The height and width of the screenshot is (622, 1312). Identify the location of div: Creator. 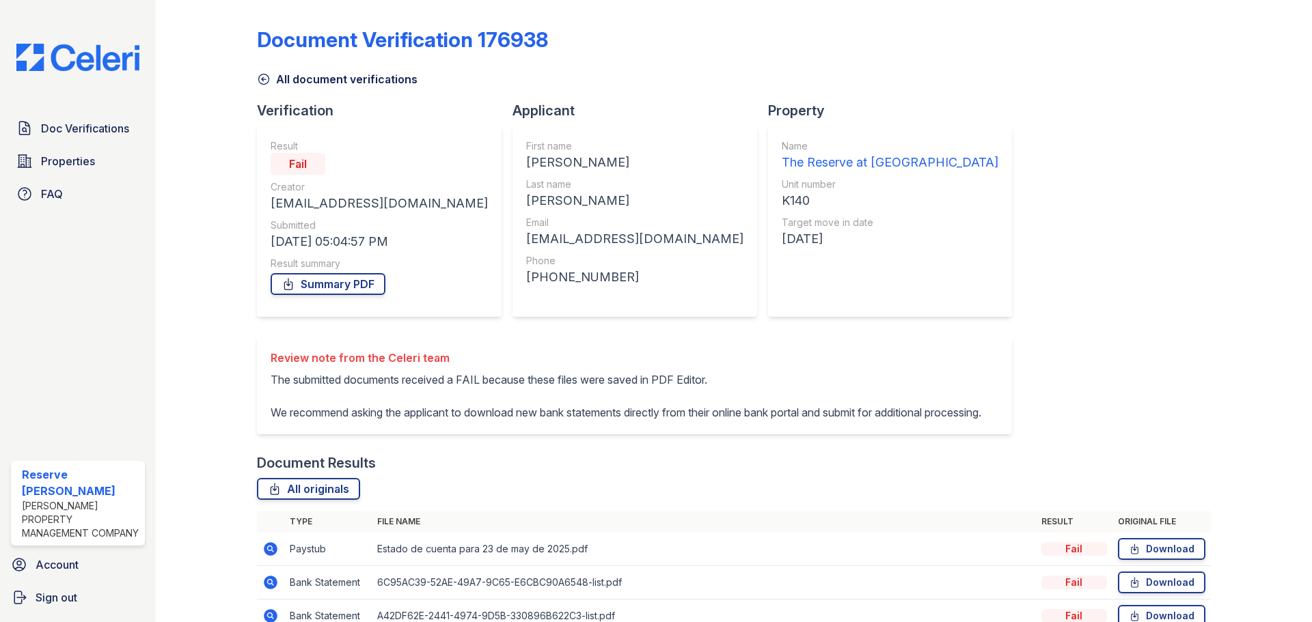
(379, 187).